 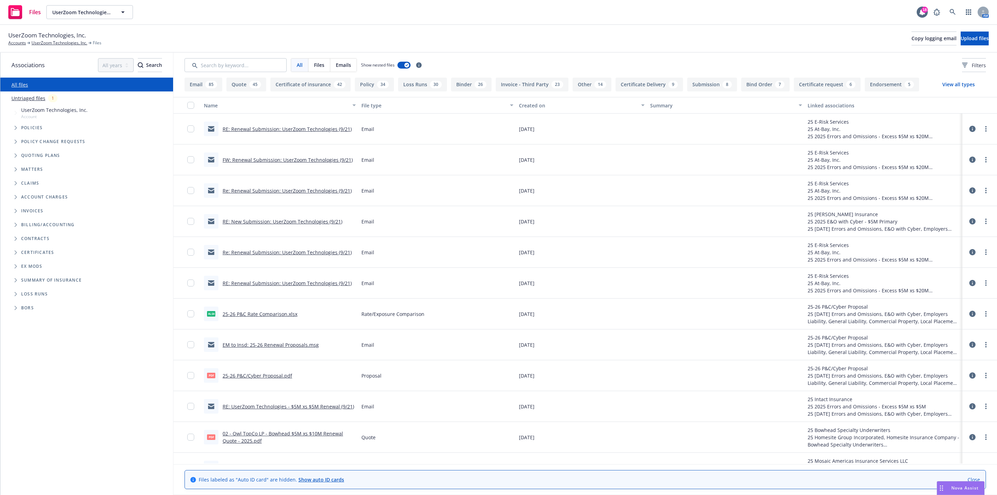 What do you see at coordinates (53, 98) in the screenshot?
I see `div: 1` at bounding box center [53, 98].